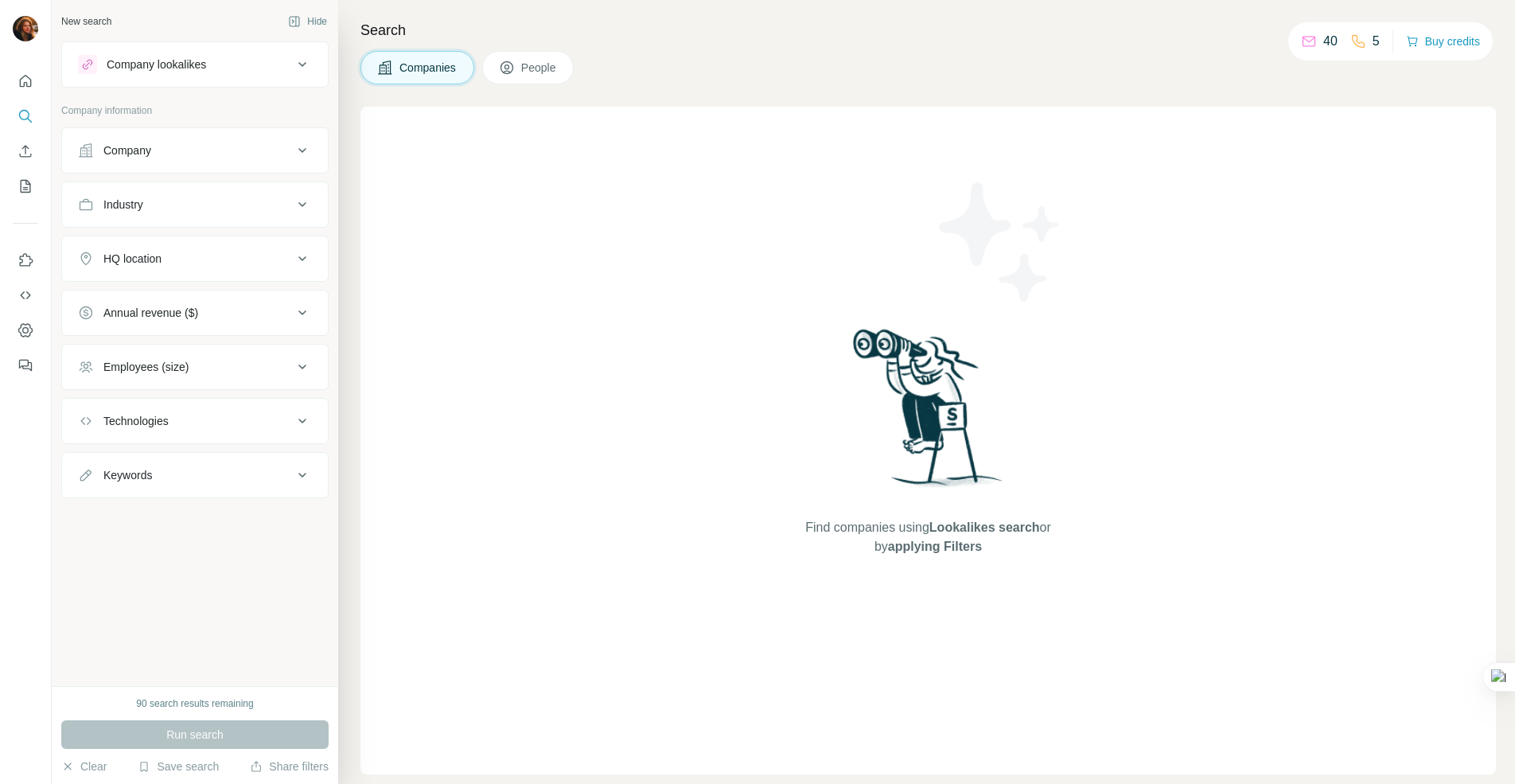 The height and width of the screenshot is (784, 1515). What do you see at coordinates (428, 68) in the screenshot?
I see `span: Companies` at bounding box center [428, 68].